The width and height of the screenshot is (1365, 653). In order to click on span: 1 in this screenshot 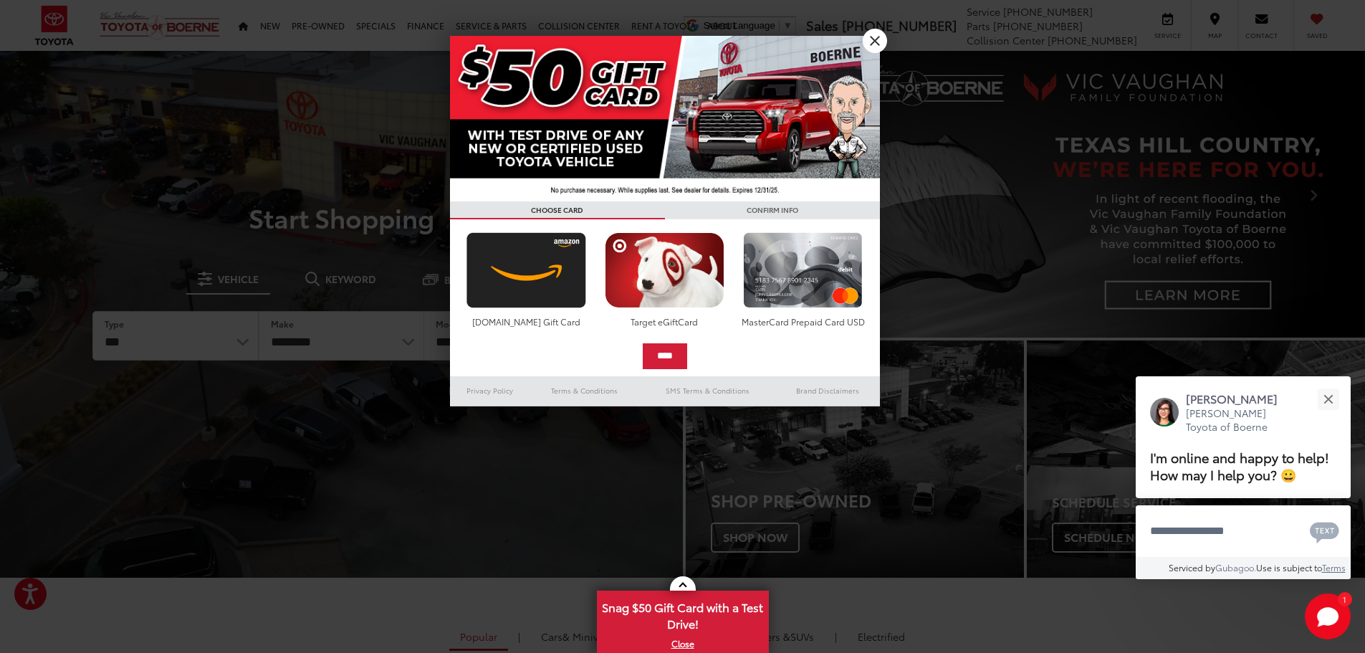, I will do `click(1344, 598)`.